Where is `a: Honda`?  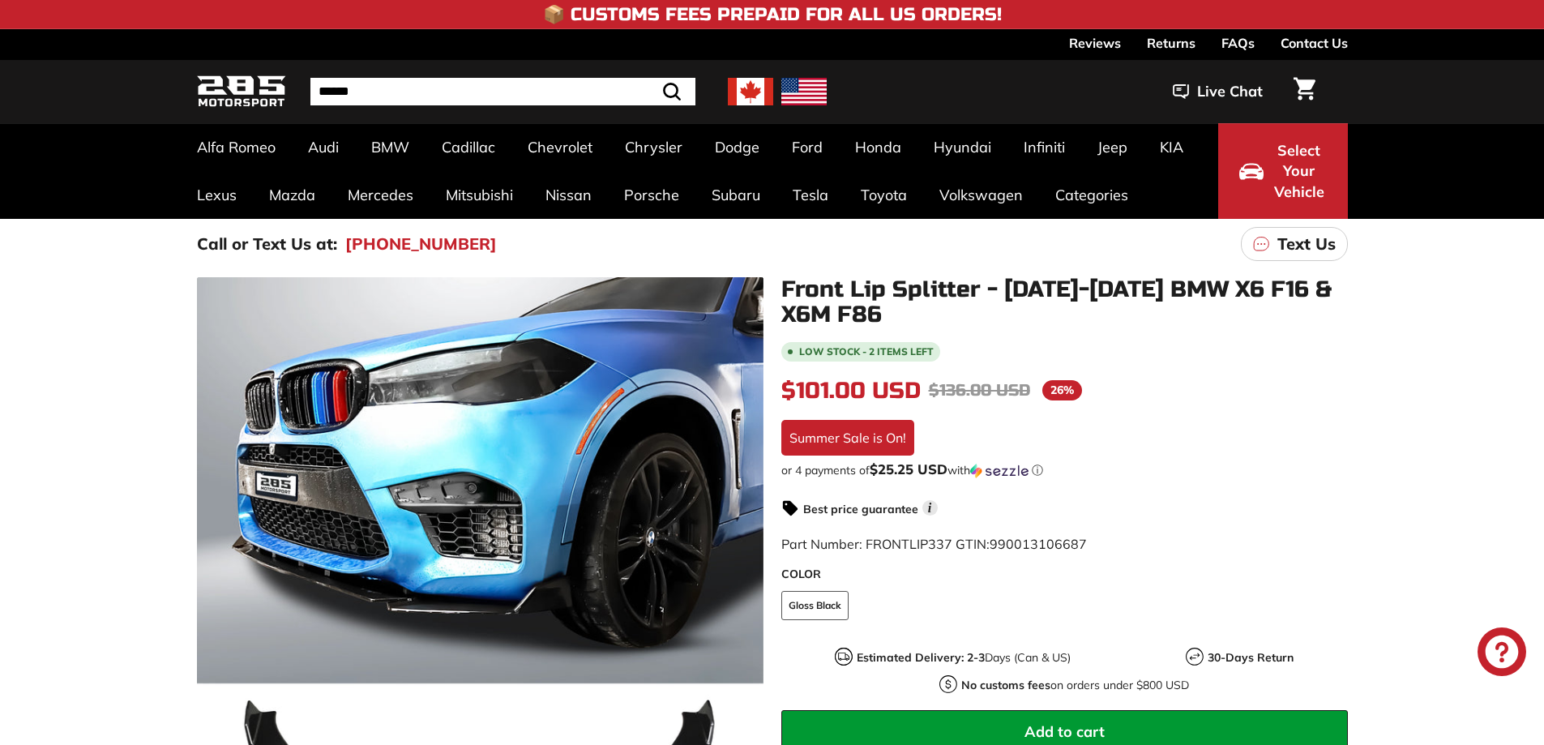 a: Honda is located at coordinates (878, 147).